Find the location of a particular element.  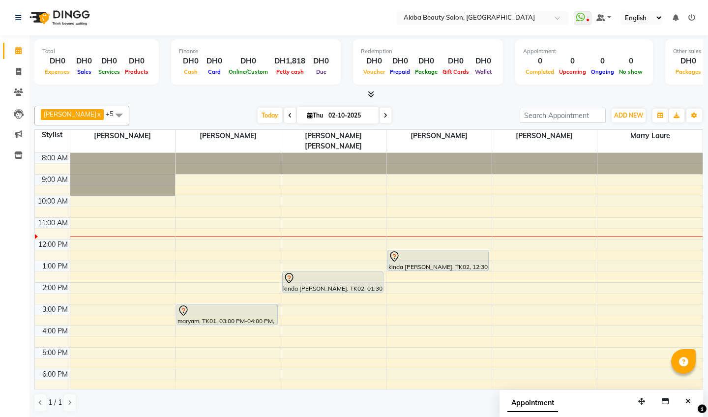

div: 9:00 AM is located at coordinates (55, 179).